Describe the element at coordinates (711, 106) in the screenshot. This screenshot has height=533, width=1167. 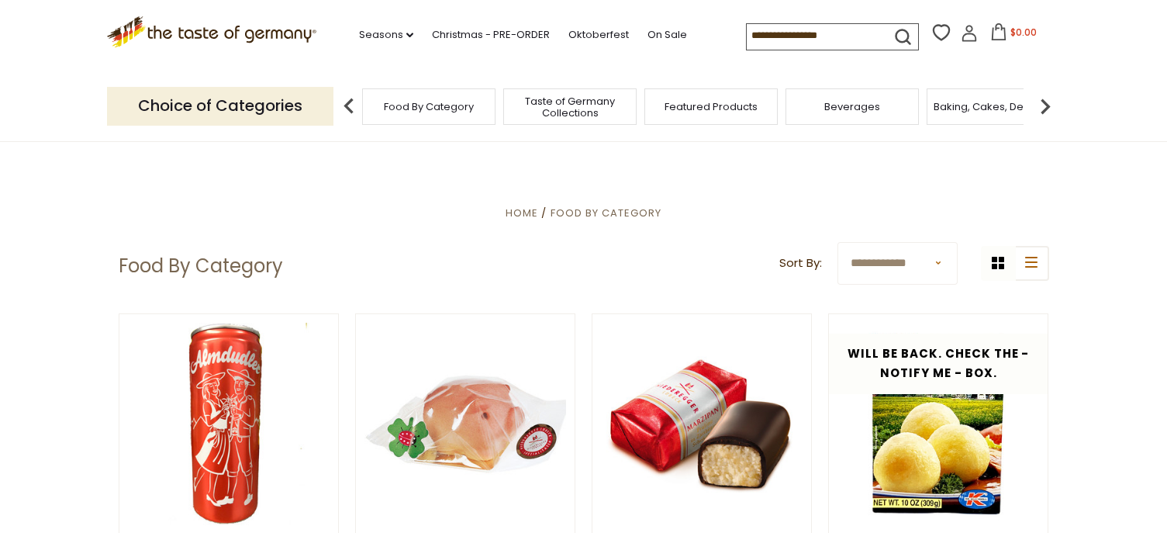
I see `span: Featured Products` at that location.